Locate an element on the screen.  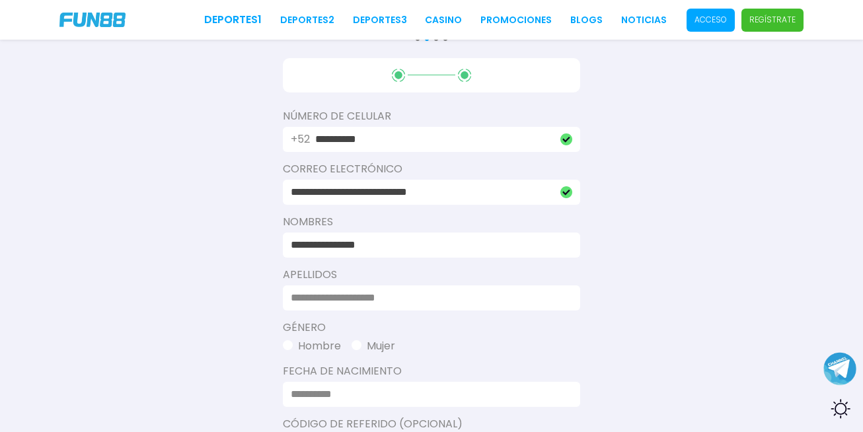
a: Deportes2 is located at coordinates (307, 20).